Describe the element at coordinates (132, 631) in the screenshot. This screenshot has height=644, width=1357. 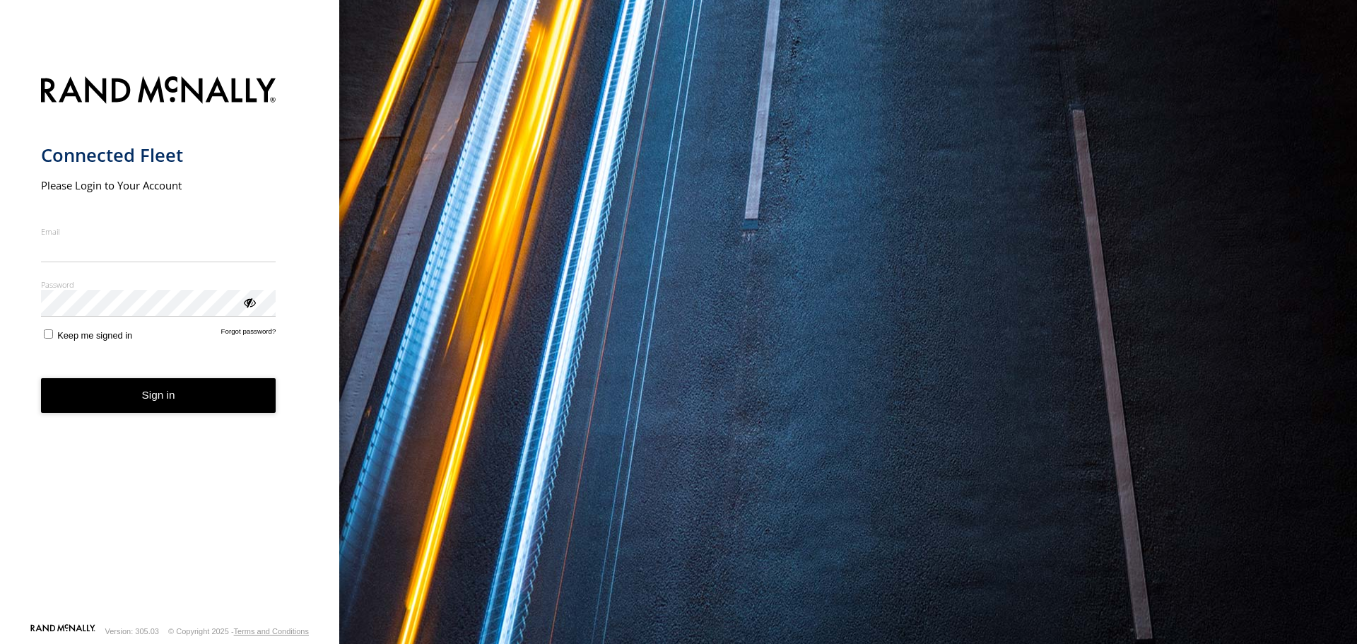
I see `div: Version: 305.03` at that location.